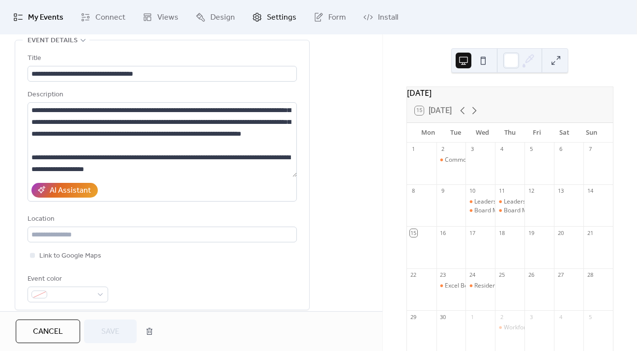  Describe the element at coordinates (388, 18) in the screenshot. I see `span: Install` at that location.